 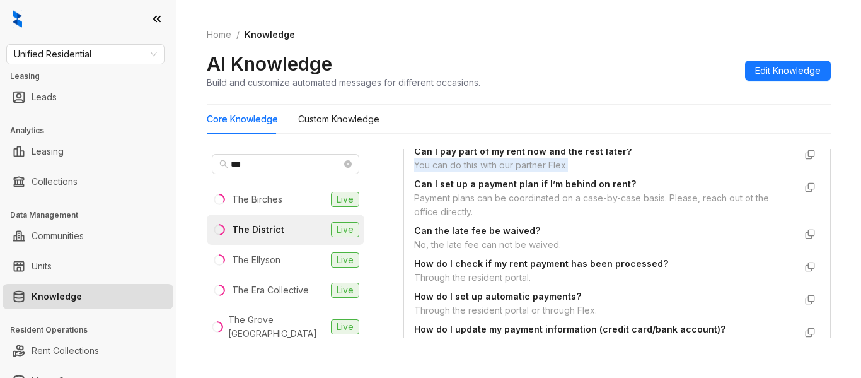 What do you see at coordinates (242, 119) in the screenshot?
I see `div: Core Knowledge` at bounding box center [242, 119].